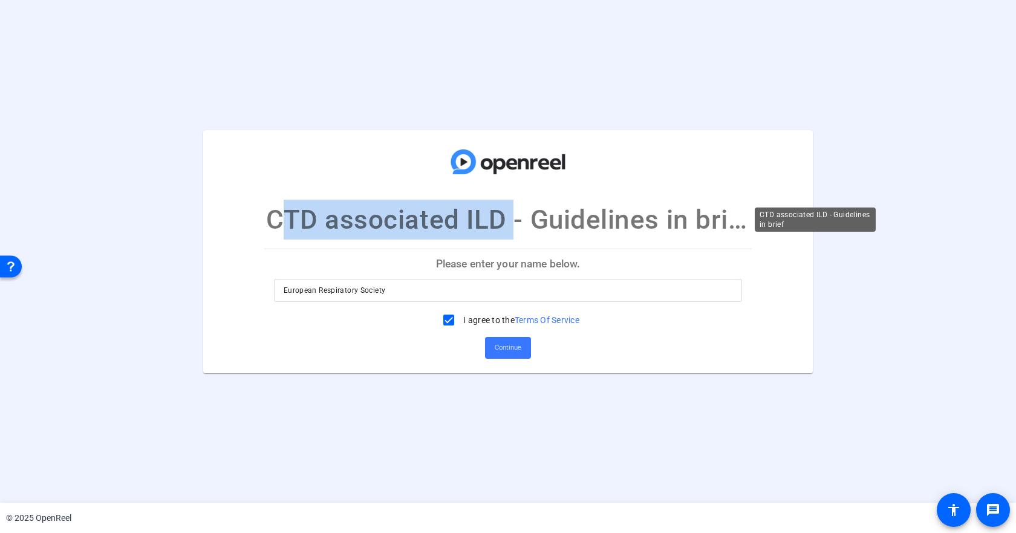  I want to click on p: CTD associated ILD - Guidelines in brief, so click(508, 220).